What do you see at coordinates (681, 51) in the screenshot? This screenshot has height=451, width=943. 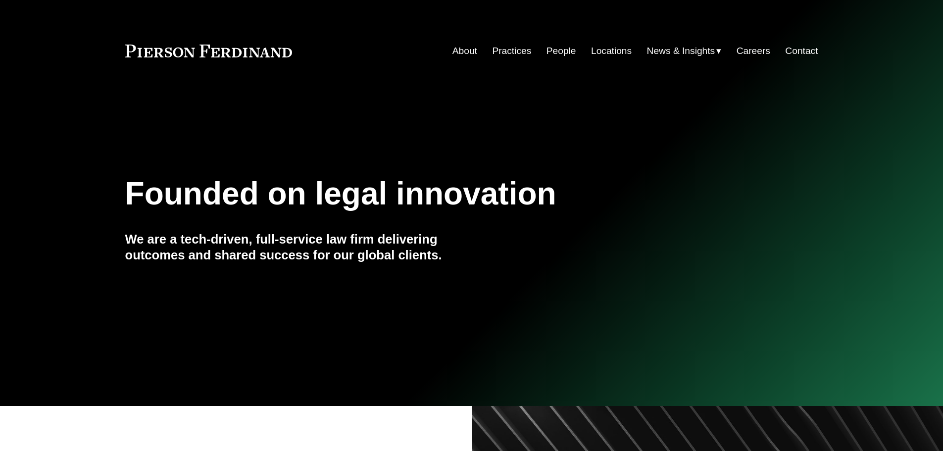 I see `span: News & Insights` at bounding box center [681, 51].